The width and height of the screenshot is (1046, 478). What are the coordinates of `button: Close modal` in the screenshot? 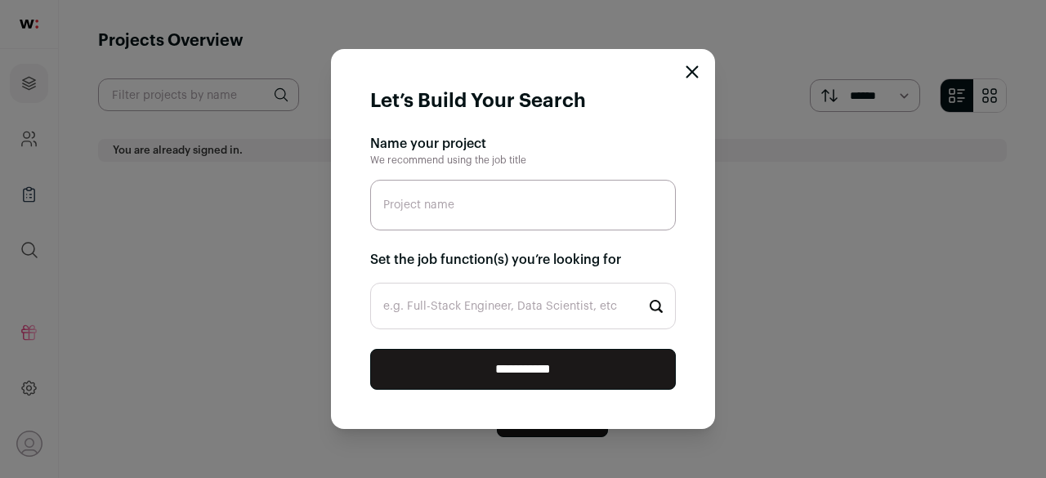 It's located at (692, 72).